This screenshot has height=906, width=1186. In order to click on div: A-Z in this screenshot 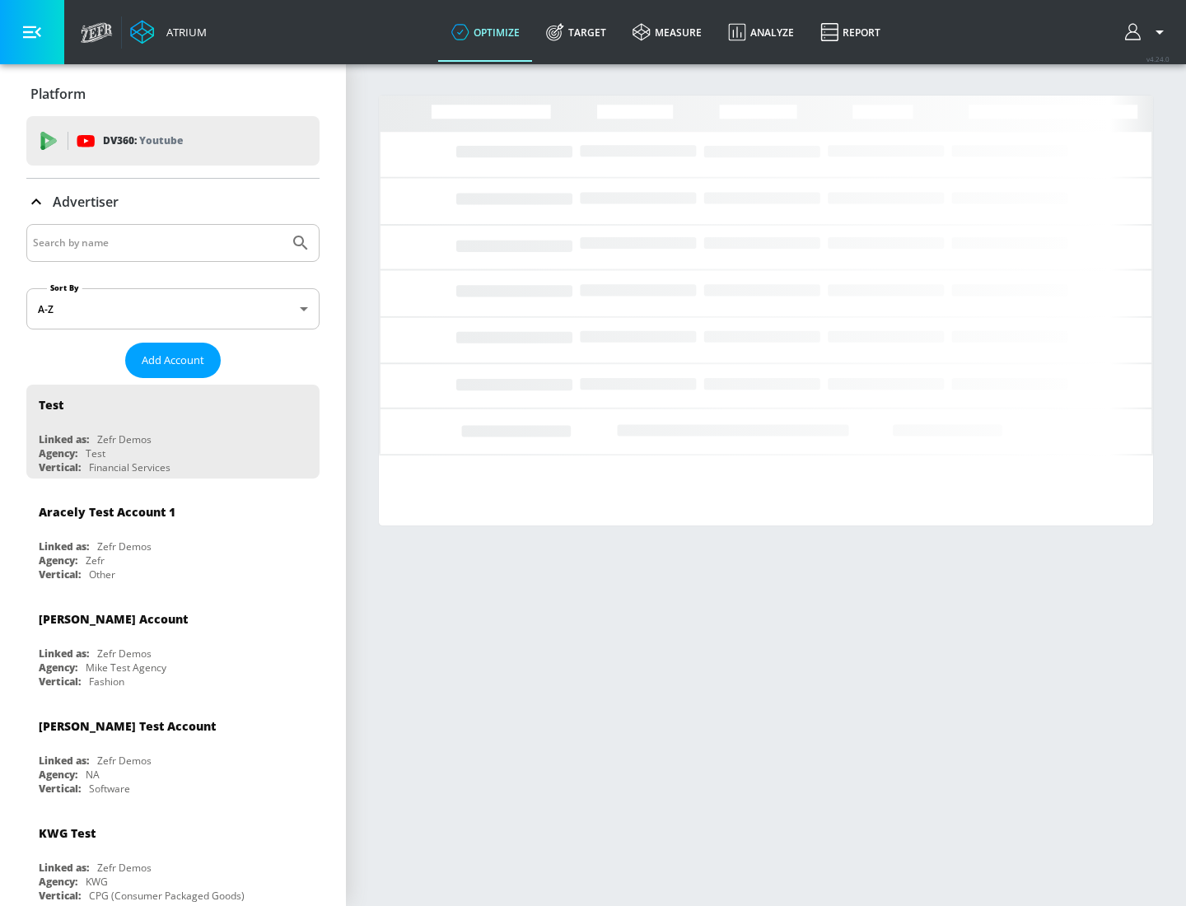, I will do `click(173, 309)`.